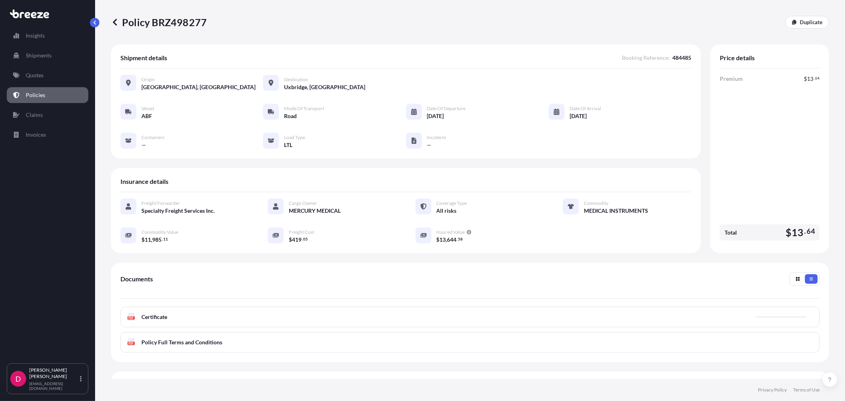 The height and width of the screenshot is (401, 845). Describe the element at coordinates (451, 203) in the screenshot. I see `span: Coverage Type` at that location.